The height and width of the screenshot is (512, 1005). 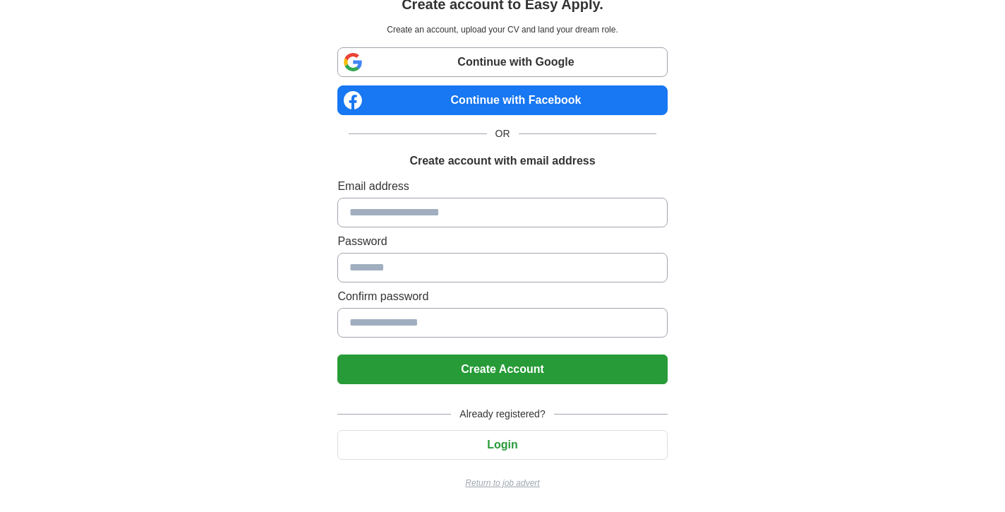 What do you see at coordinates (502, 296) in the screenshot?
I see `label: Confirm password` at bounding box center [502, 296].